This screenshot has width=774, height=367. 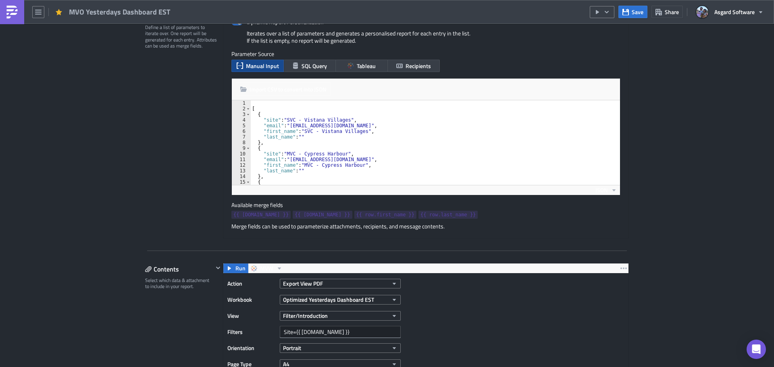 I want to click on button: MVW, so click(x=267, y=269).